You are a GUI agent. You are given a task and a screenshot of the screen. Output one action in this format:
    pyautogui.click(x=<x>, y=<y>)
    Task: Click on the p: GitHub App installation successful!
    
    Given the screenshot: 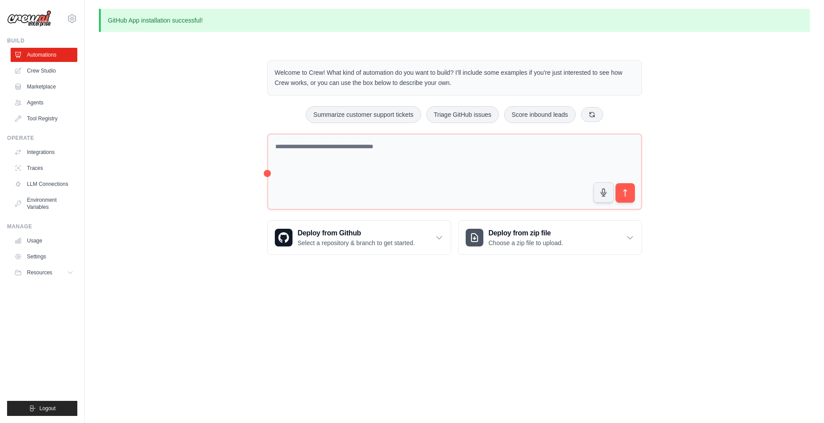 What is the action you would take?
    pyautogui.click(x=454, y=20)
    